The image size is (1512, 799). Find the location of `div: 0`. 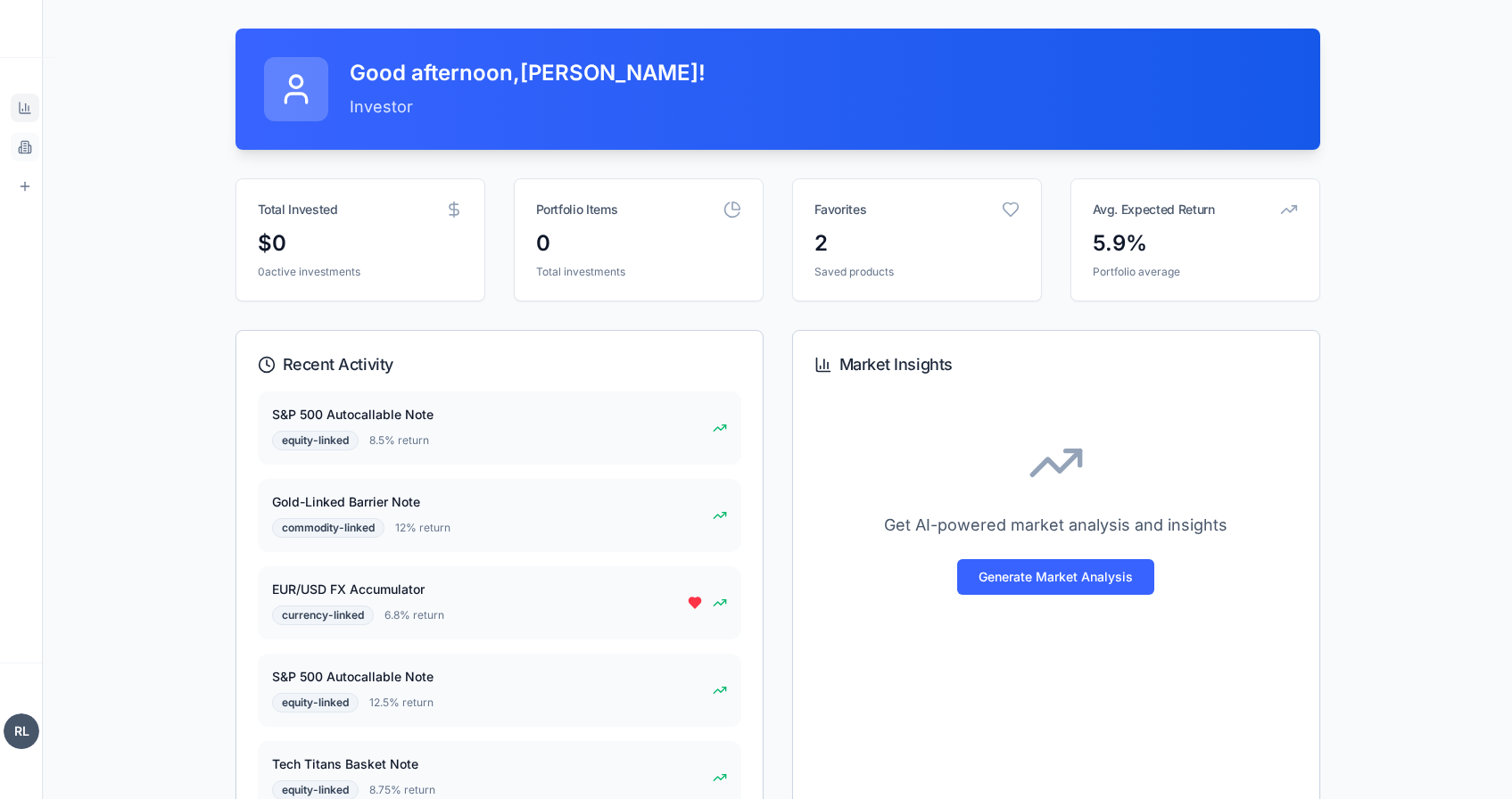

div: 0 is located at coordinates (639, 244).